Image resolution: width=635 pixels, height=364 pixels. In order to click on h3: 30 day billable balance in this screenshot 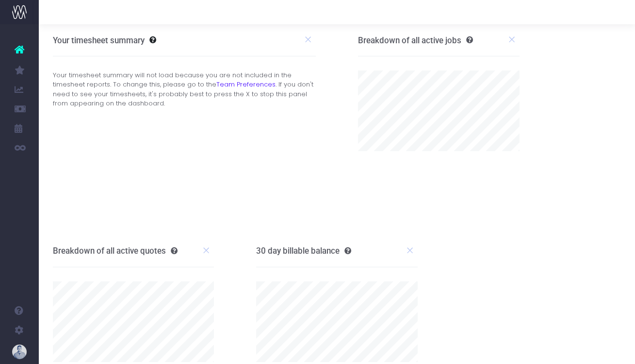, I will do `click(304, 250)`.